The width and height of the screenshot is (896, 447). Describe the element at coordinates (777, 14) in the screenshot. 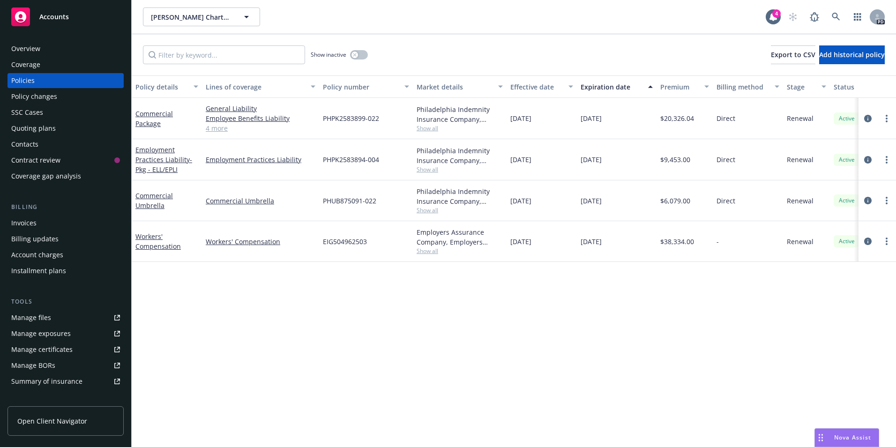

I see `div: 4` at that location.